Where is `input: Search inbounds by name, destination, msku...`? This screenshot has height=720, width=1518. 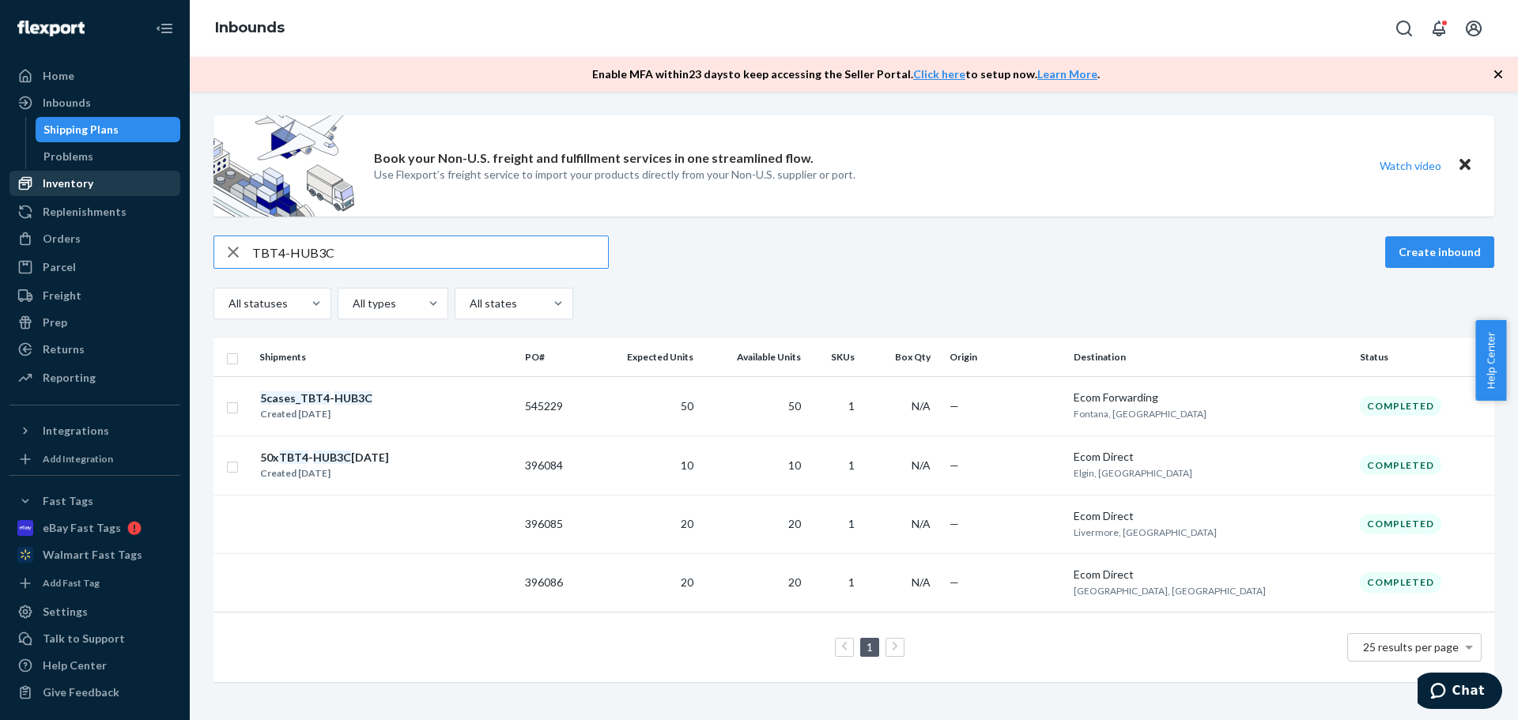
input: Search inbounds by name, destination, msku... is located at coordinates (430, 252).